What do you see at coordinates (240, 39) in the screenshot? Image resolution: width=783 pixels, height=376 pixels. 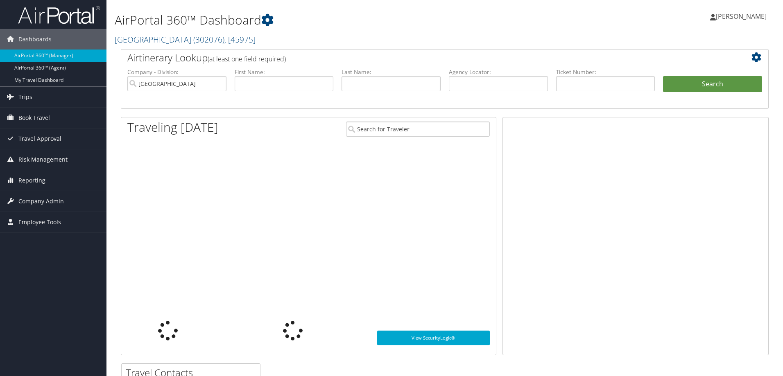 I see `span: , [ 45975 ]` at bounding box center [240, 39].